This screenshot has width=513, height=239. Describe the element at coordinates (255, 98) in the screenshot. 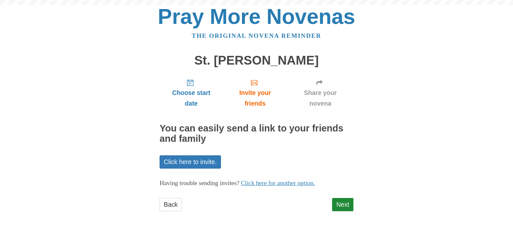

I see `span: Invite your friends` at that location.